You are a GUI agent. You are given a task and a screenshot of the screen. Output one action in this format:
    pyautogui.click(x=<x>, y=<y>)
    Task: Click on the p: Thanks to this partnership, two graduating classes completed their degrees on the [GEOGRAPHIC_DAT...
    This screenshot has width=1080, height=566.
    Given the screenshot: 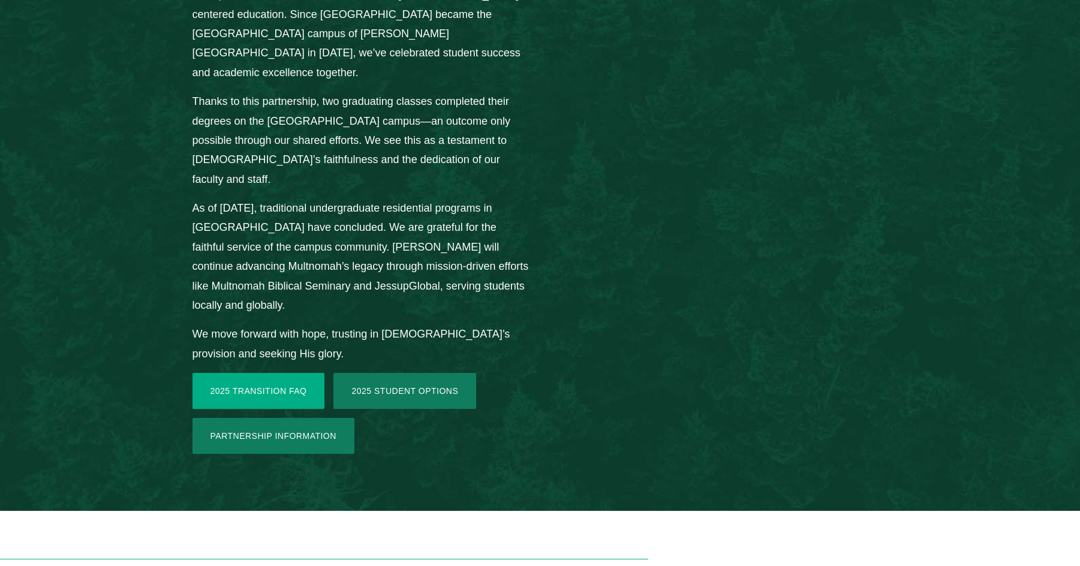 What is the action you would take?
    pyautogui.click(x=360, y=140)
    